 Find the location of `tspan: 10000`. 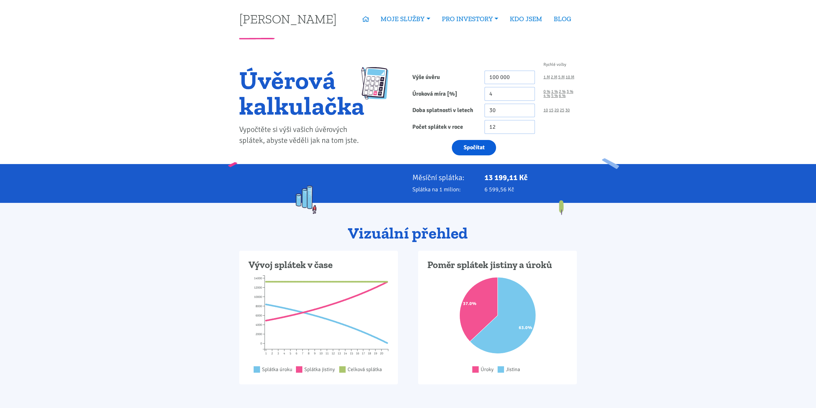

tspan: 10000 is located at coordinates (258, 297).